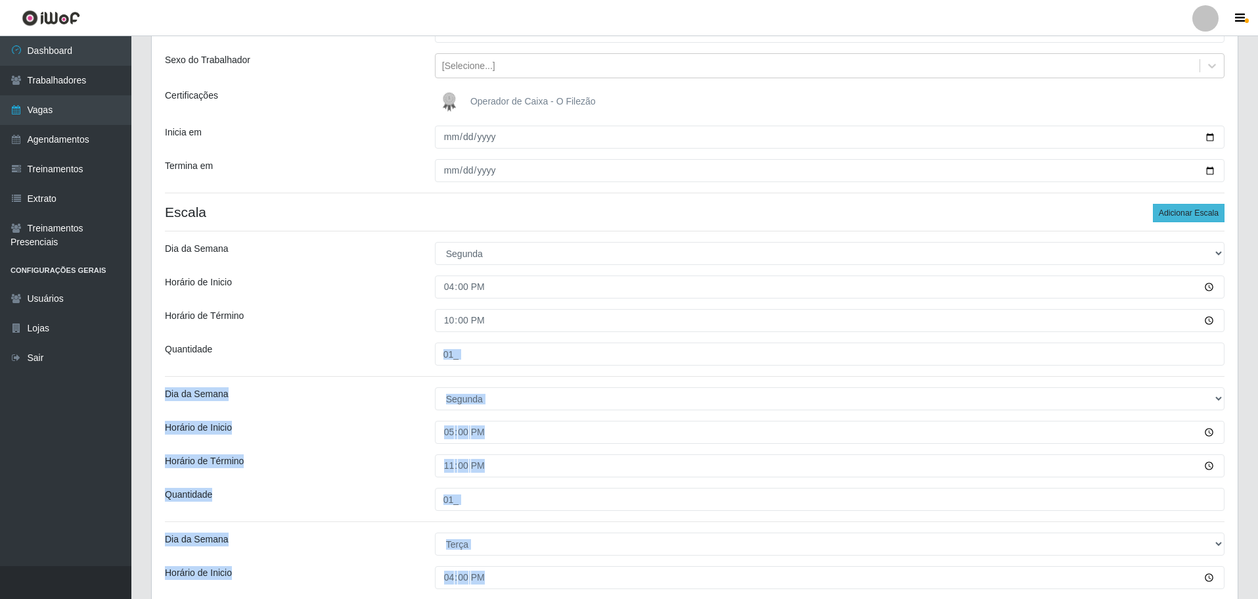 The width and height of the screenshot is (1258, 599). Describe the element at coordinates (452, 102) in the screenshot. I see `img: Operador de Caixa - O Filezão` at that location.